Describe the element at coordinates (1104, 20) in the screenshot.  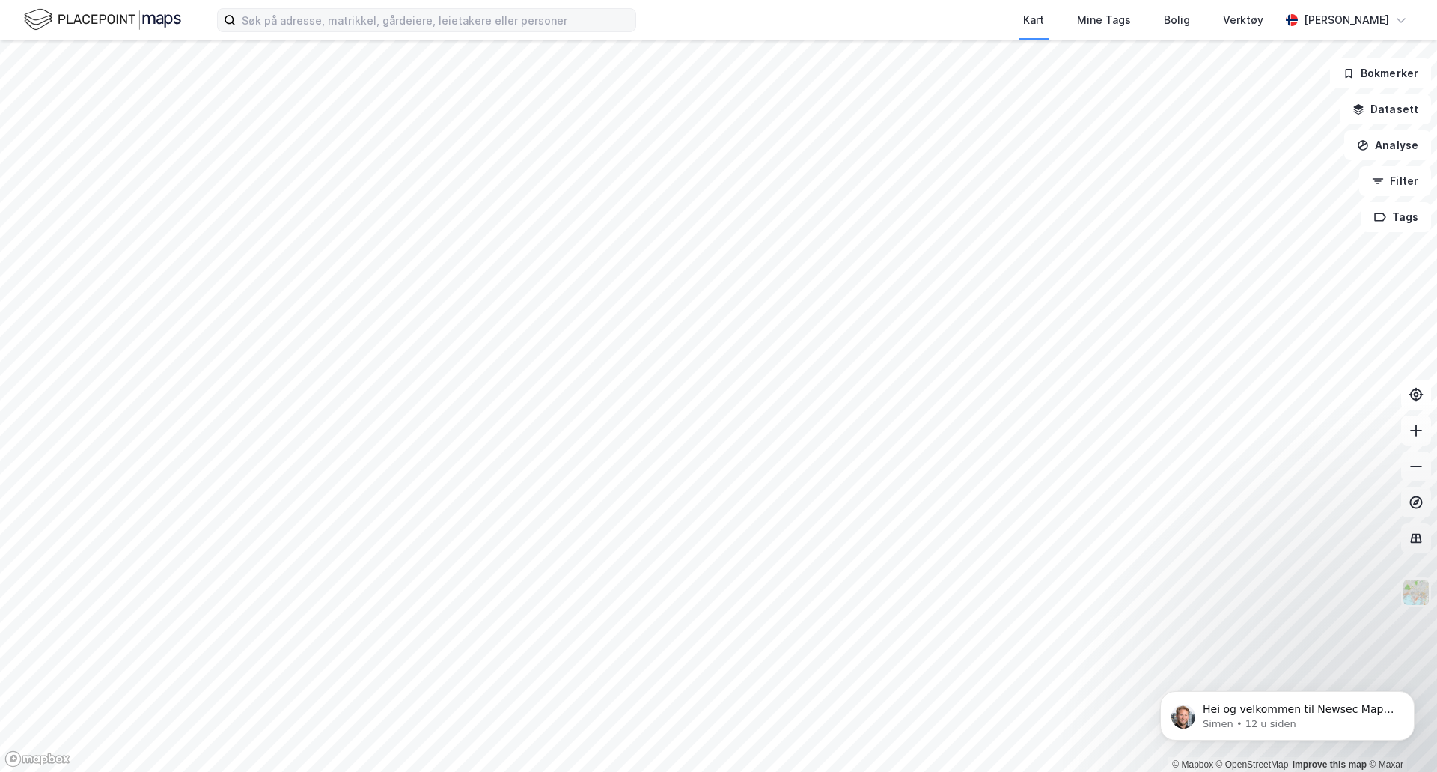
I see `div: Mine Tags` at that location.